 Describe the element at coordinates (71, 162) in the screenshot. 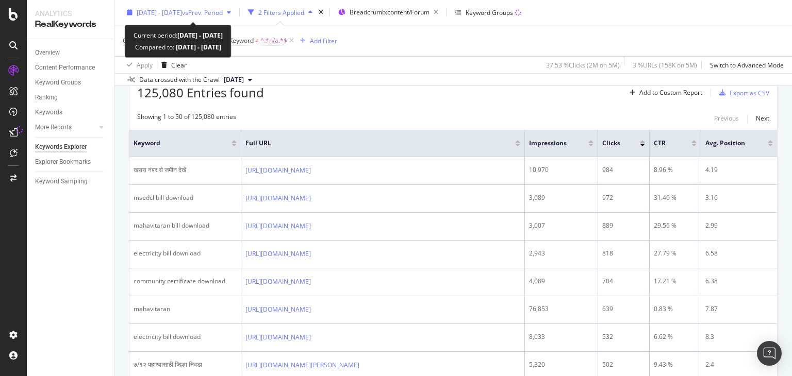

I see `a: Explorer Bookmarks` at that location.